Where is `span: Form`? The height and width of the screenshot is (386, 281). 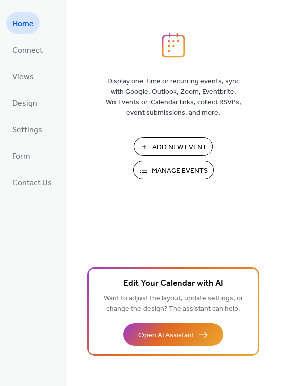
span: Form is located at coordinates (21, 156).